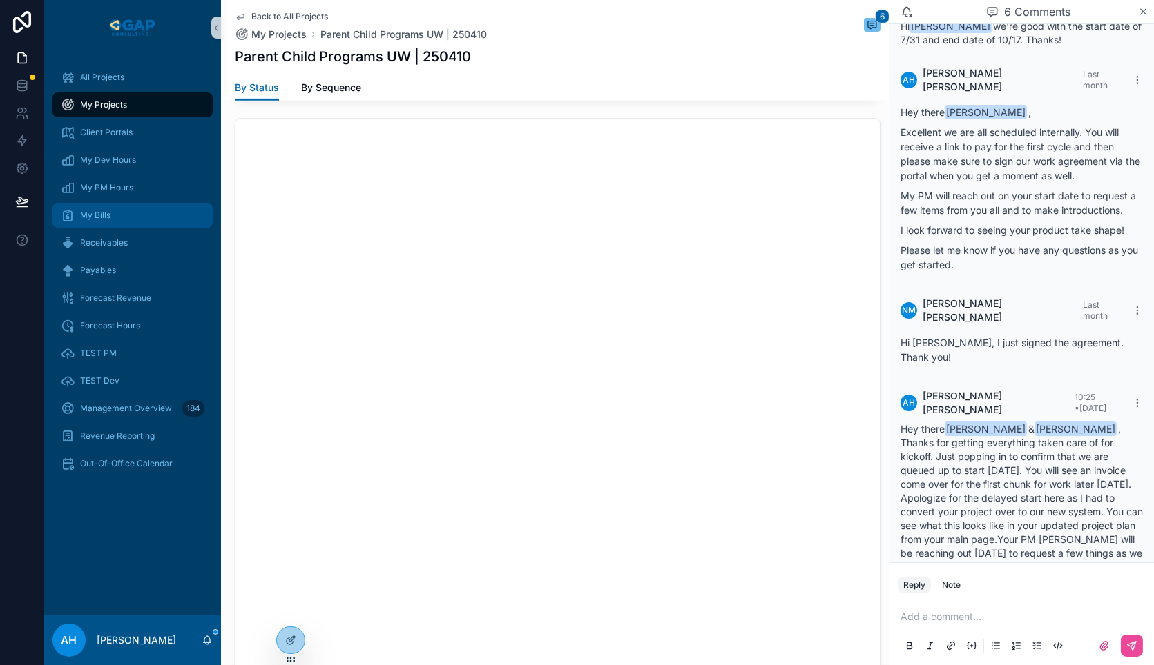 The width and height of the screenshot is (1154, 665). Describe the element at coordinates (133, 326) in the screenshot. I see `a: Forecast Hours` at that location.